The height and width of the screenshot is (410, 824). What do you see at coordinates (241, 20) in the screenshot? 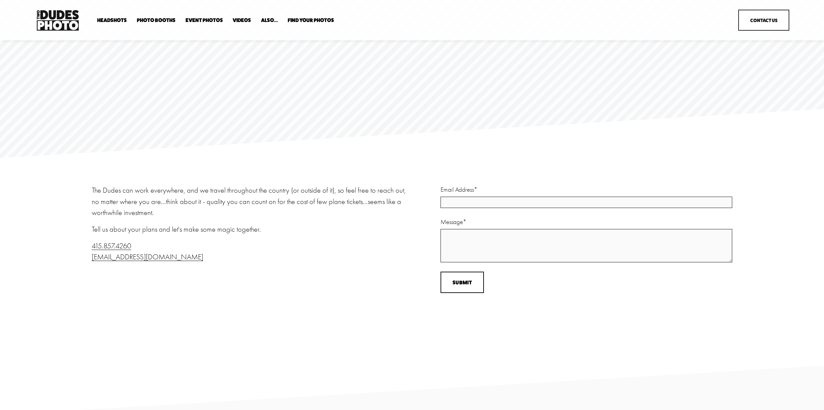
I see `a: Videos` at bounding box center [241, 20].